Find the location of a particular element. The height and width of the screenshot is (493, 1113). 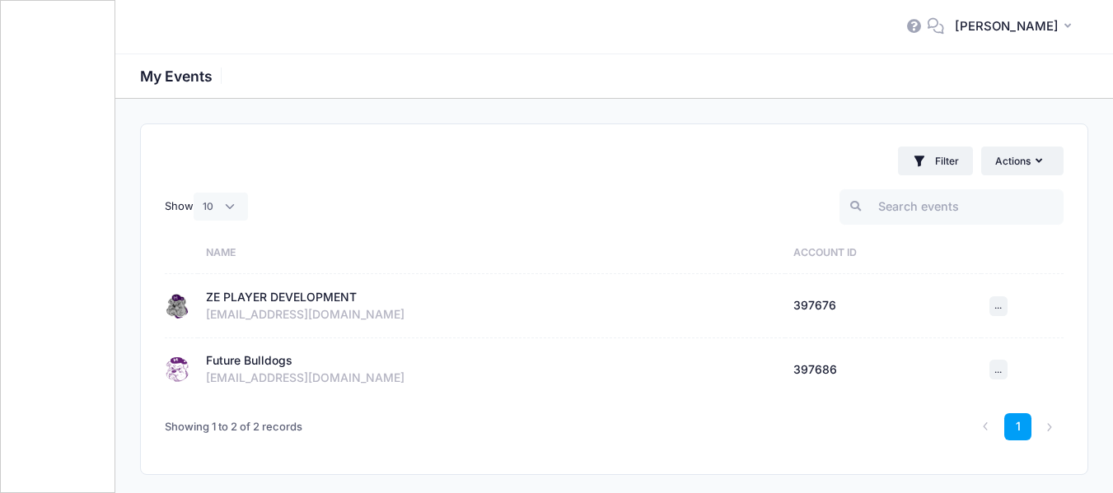

img: Future Bulldogs is located at coordinates (177, 370).